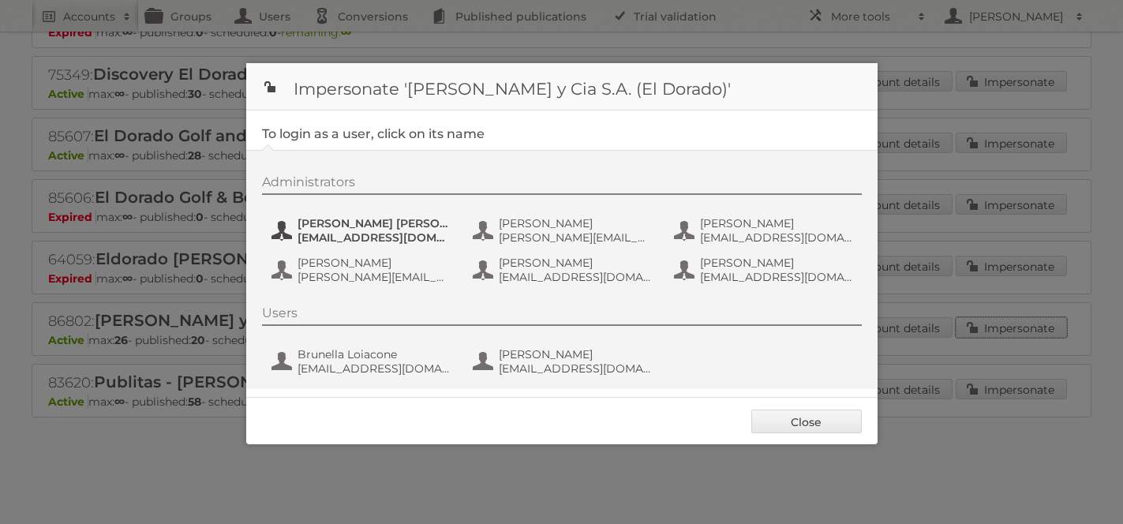 Image resolution: width=1123 pixels, height=524 pixels. I want to click on span: Brunella Loiacone, so click(374, 354).